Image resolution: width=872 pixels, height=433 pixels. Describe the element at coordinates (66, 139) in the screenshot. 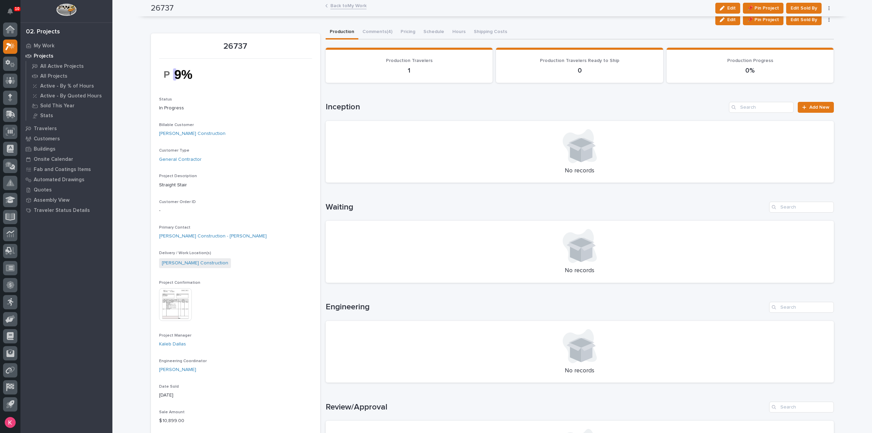

I see `a: Customers` at that location.